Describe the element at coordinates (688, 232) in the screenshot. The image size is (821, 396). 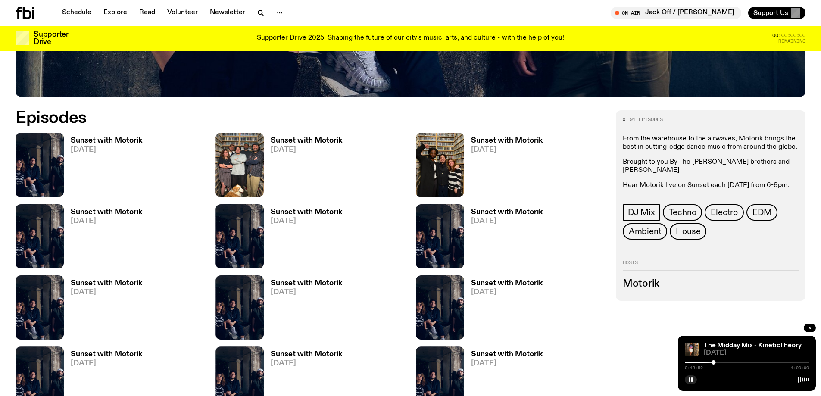
I see `span: House` at that location.